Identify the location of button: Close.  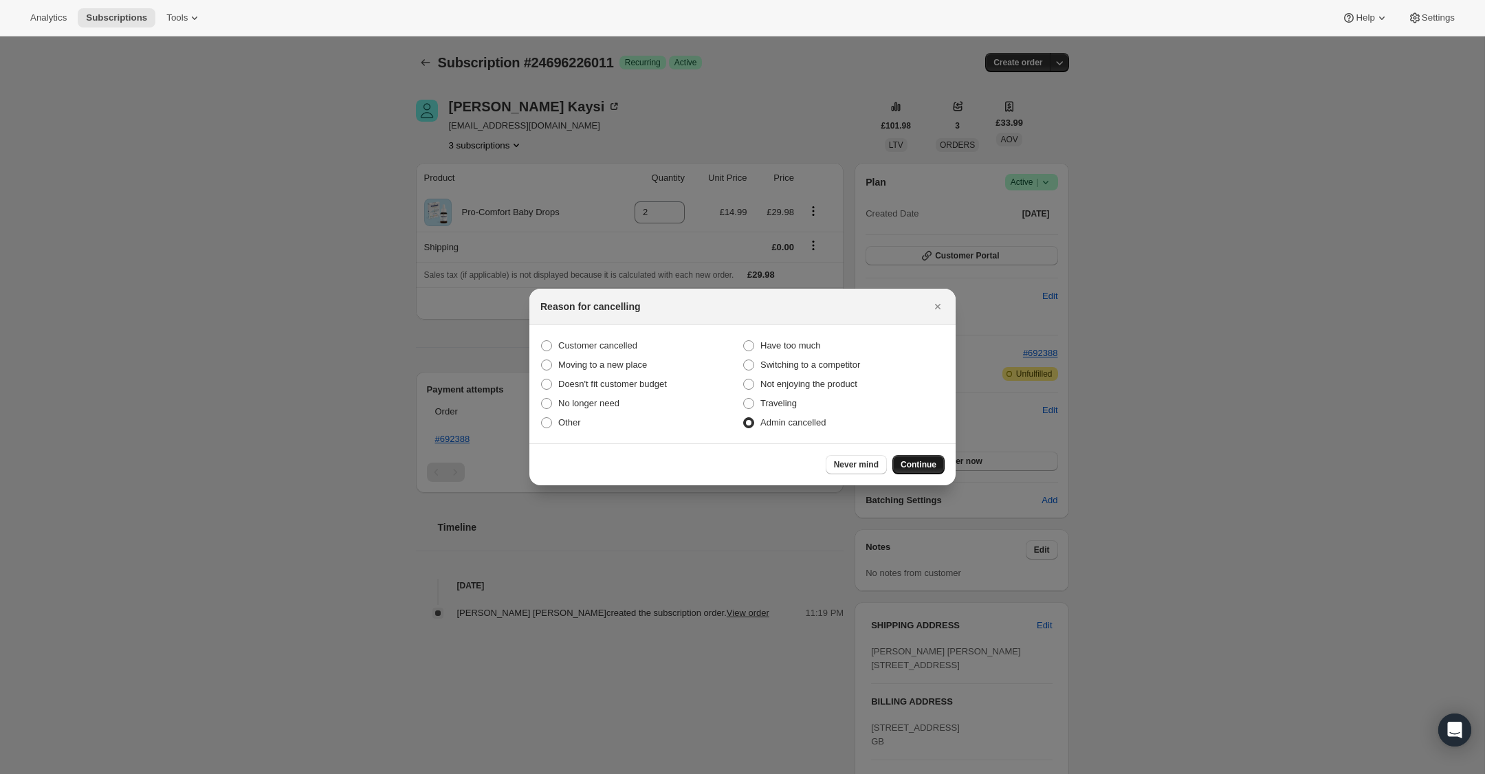
(938, 307).